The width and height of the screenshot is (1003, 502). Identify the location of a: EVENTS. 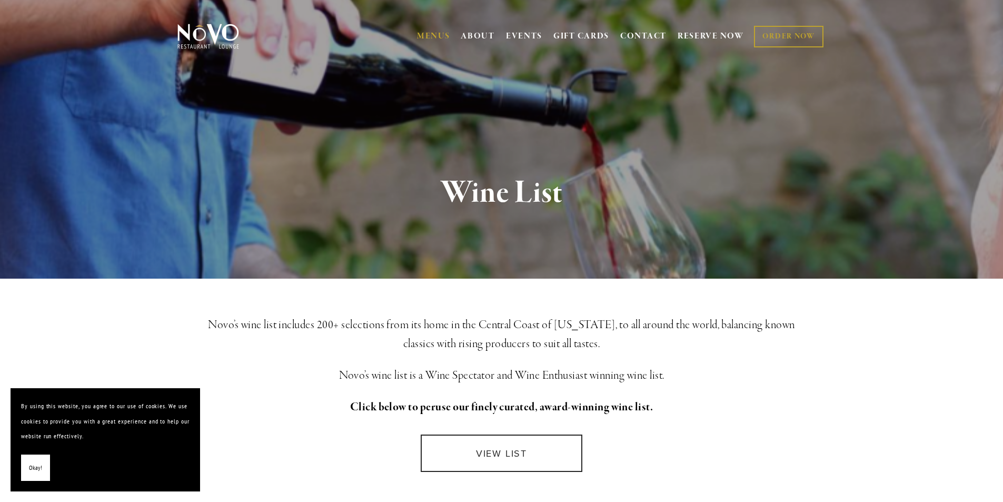
(524, 36).